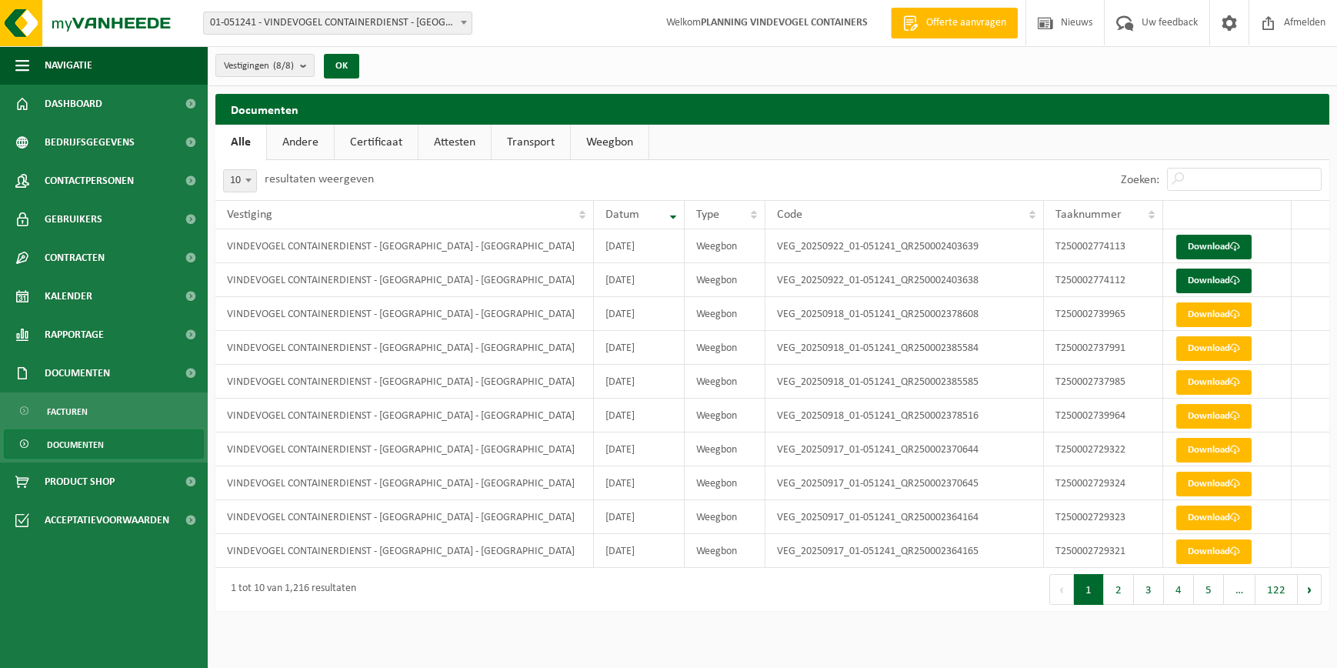 This screenshot has height=668, width=1337. I want to click on td: VEG_20250917_01-051241_QR250002370645, so click(904, 483).